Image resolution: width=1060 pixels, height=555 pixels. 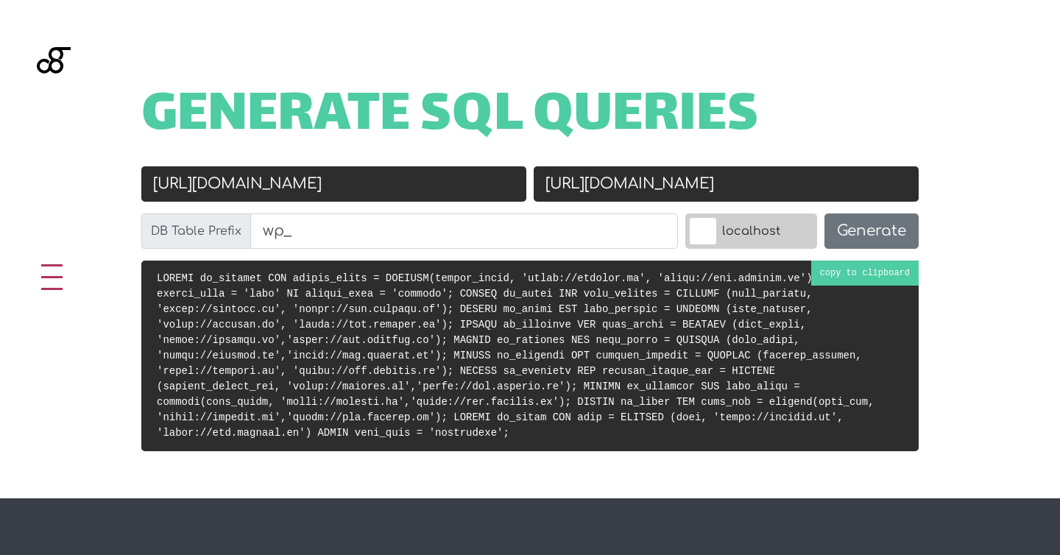 What do you see at coordinates (450, 117) in the screenshot?
I see `span: Generate SQL Queries` at bounding box center [450, 117].